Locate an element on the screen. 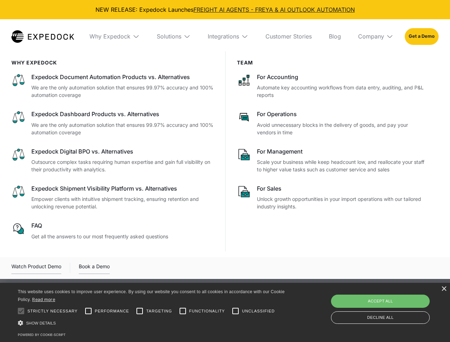 This screenshot has width=450, height=342. a: Book a Demo is located at coordinates (94, 268).